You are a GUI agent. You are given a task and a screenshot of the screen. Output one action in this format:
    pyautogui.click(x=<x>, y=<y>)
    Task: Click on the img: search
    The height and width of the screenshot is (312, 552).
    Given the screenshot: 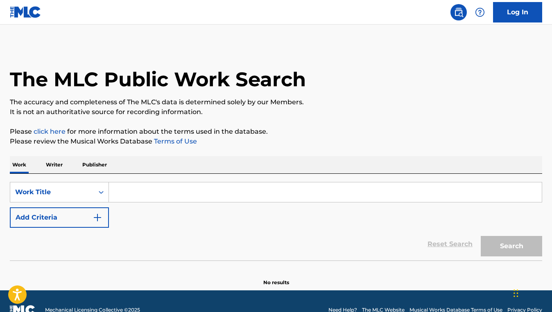 What is the action you would take?
    pyautogui.click(x=459, y=12)
    